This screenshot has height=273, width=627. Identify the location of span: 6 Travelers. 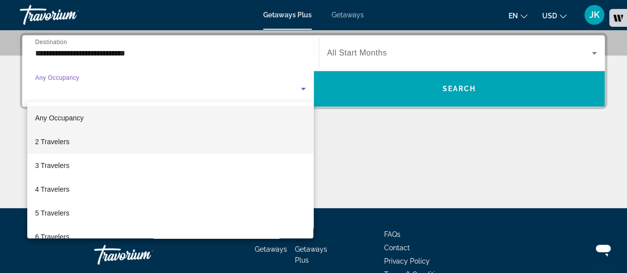
(52, 237).